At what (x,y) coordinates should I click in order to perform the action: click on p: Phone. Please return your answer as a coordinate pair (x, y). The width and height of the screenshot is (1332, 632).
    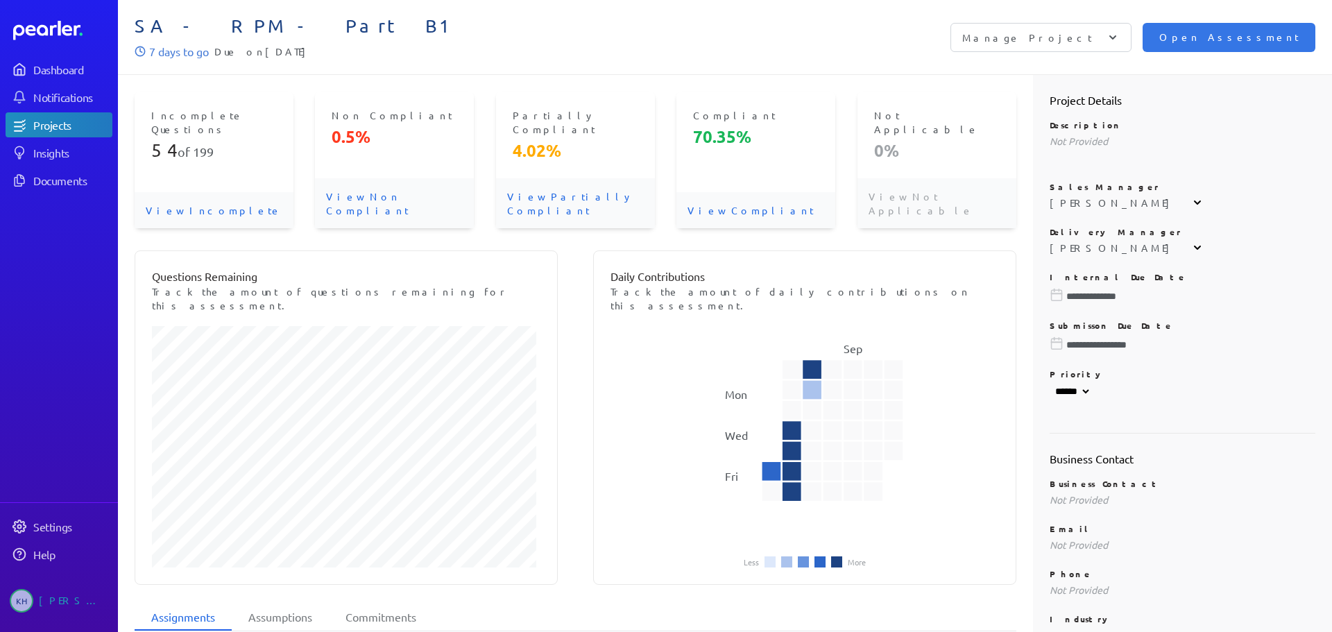
    Looking at the image, I should click on (1183, 574).